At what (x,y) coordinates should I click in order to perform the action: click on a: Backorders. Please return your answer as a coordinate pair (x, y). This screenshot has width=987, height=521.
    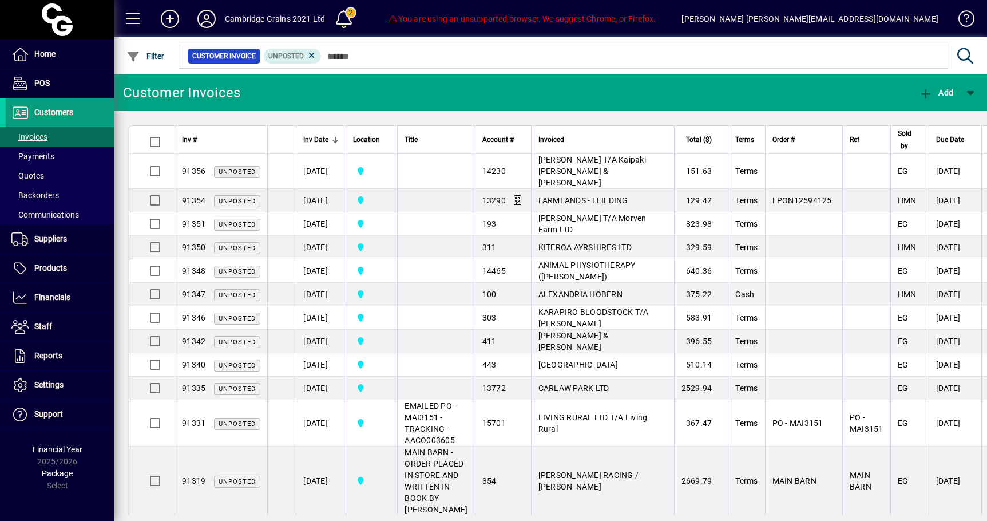
    Looking at the image, I should click on (60, 195).